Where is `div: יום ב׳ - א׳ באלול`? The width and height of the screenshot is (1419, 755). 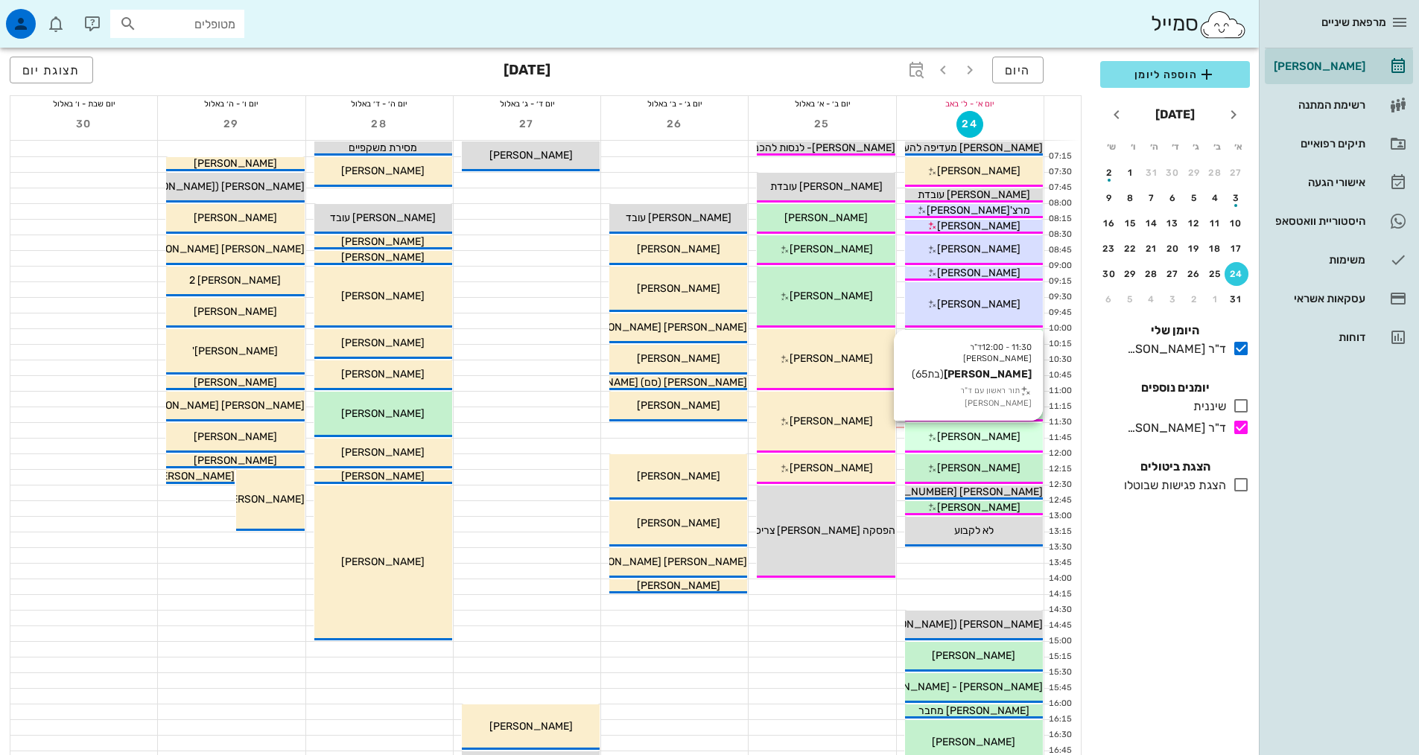 div: יום ב׳ - א׳ באלול is located at coordinates (821, 104).